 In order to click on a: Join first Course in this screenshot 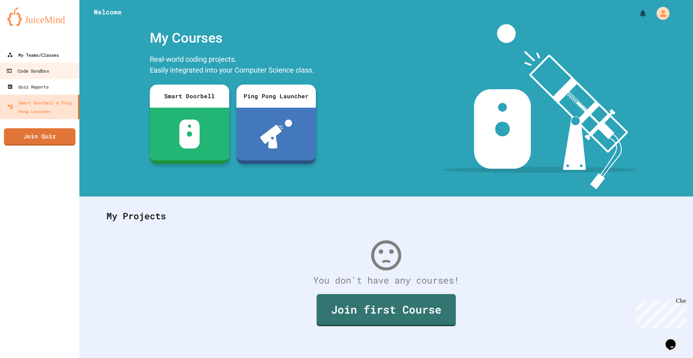, I will do `click(386, 310)`.